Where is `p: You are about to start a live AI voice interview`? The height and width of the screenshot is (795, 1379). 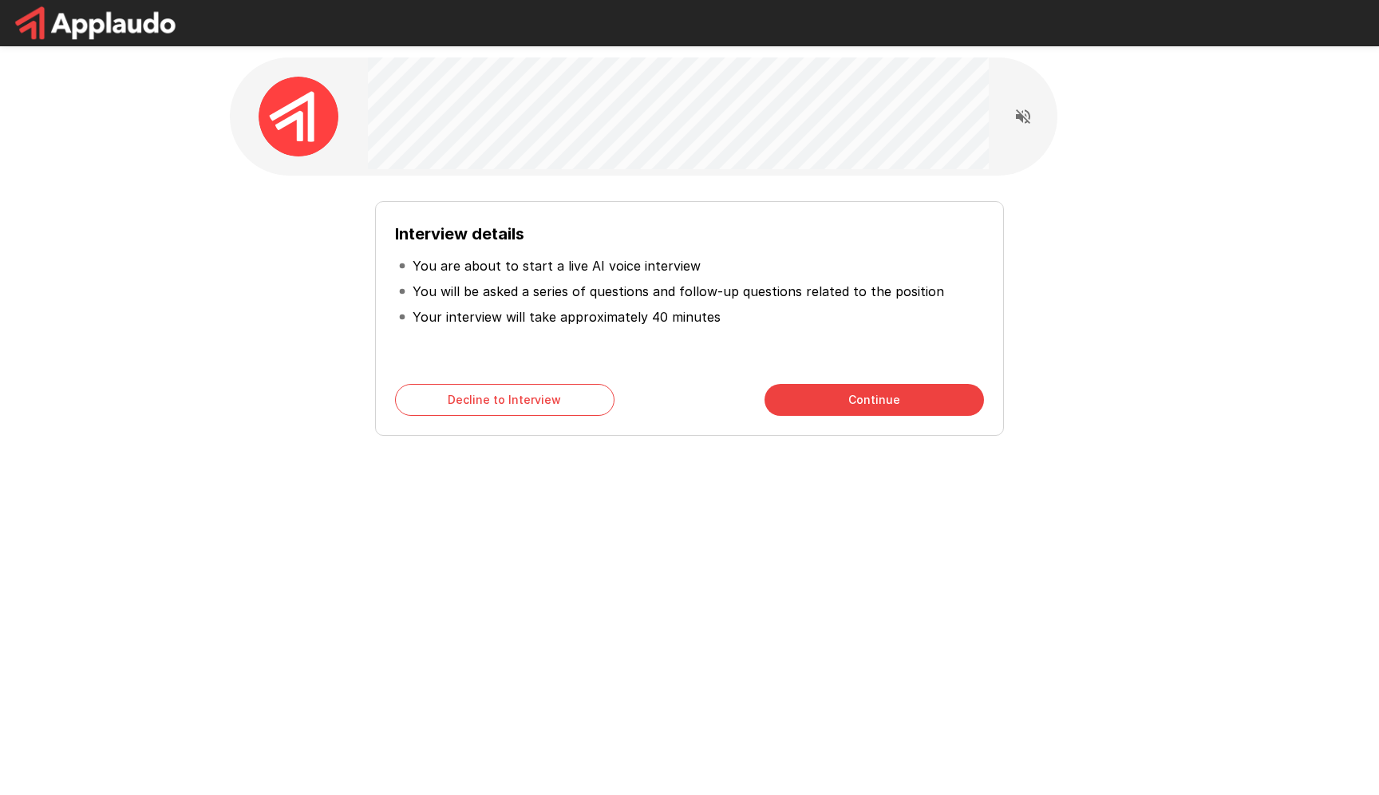 p: You are about to start a live AI voice interview is located at coordinates (556, 266).